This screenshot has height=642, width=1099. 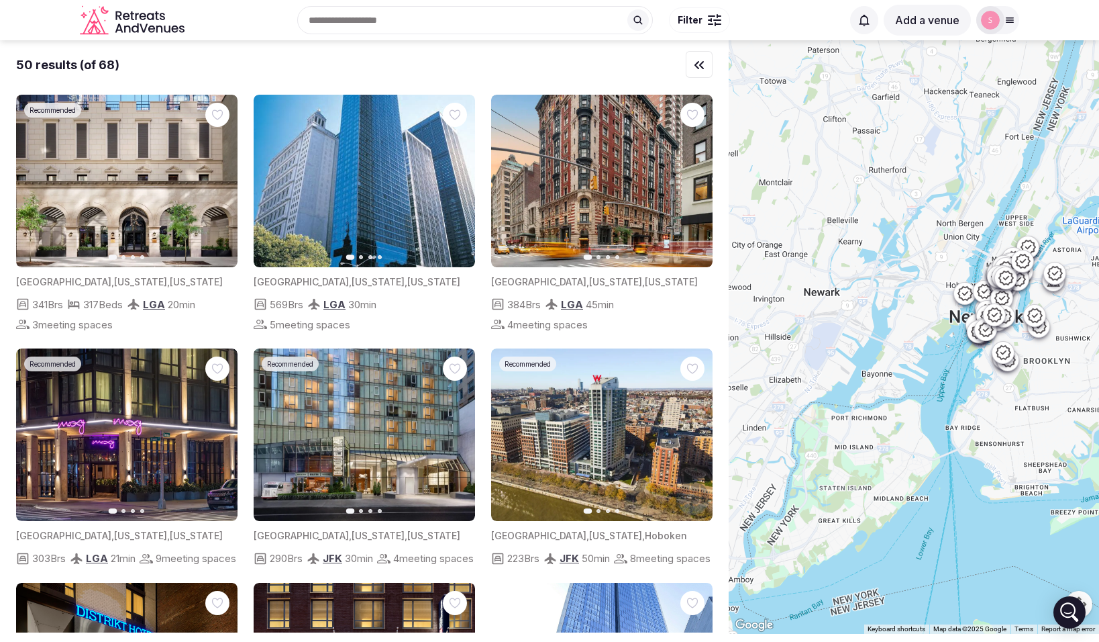 I want to click on span: 5 meeting spaces, so click(x=310, y=324).